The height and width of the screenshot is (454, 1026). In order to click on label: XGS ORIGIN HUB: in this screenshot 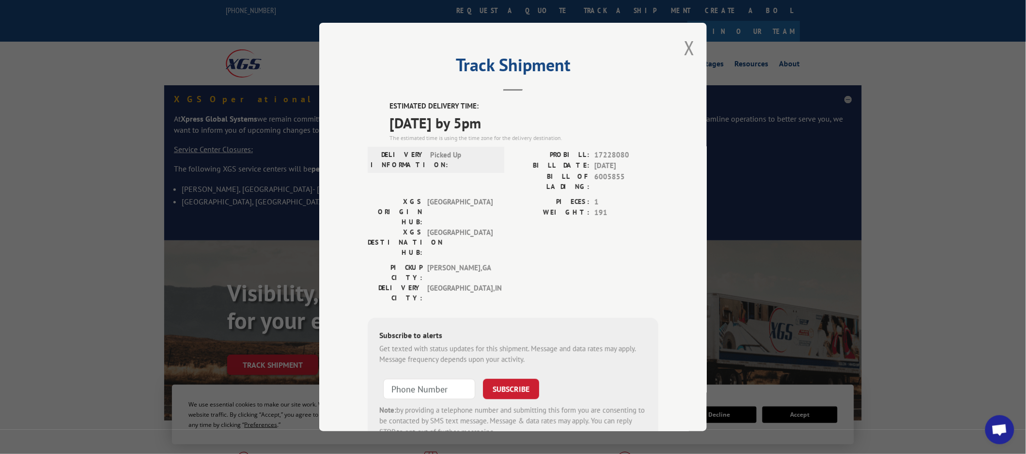, I will do `click(395, 211)`.